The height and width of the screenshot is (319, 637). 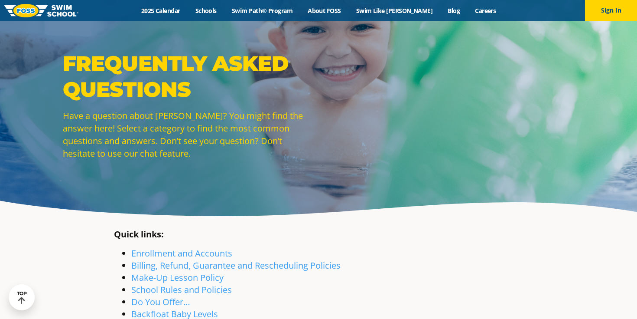 What do you see at coordinates (182, 253) in the screenshot?
I see `a: Enrollment and Accounts` at bounding box center [182, 253].